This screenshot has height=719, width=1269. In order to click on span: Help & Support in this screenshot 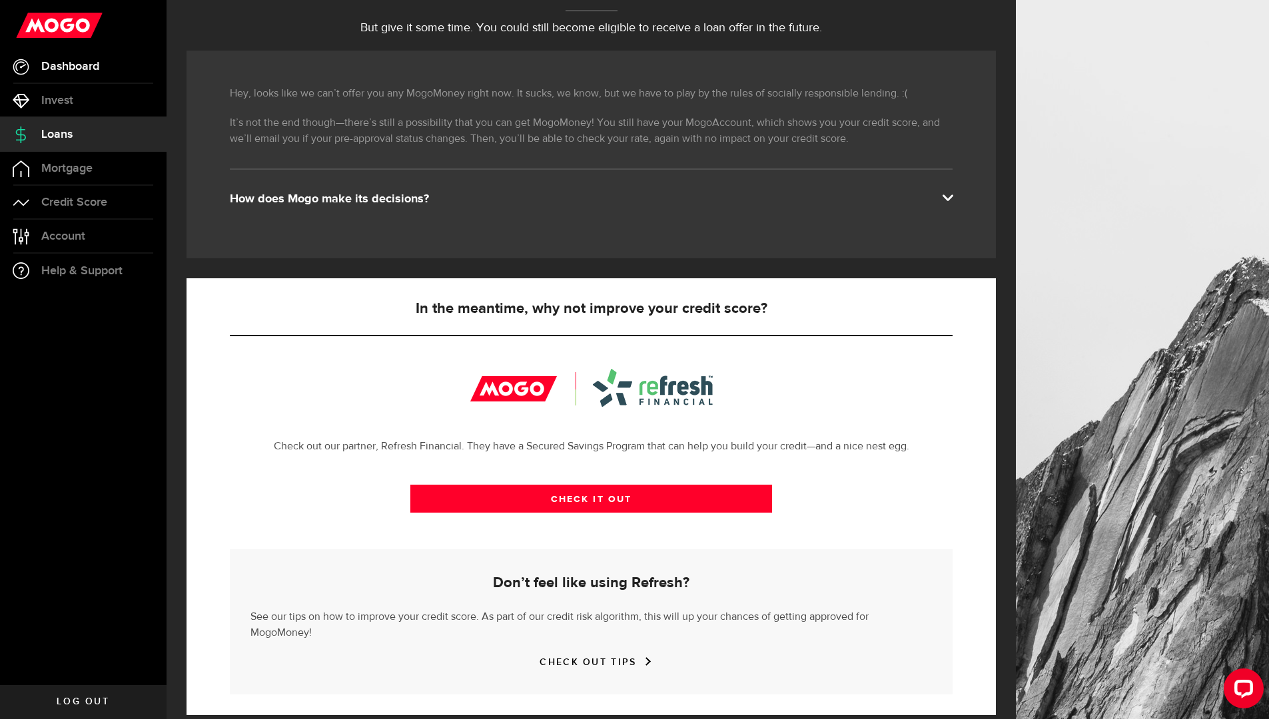, I will do `click(82, 271)`.